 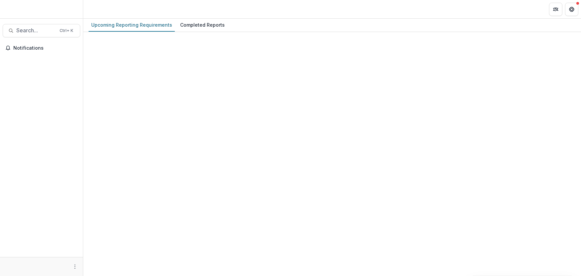 I want to click on div: Upcoming Reporting Requirements, so click(x=131, y=25).